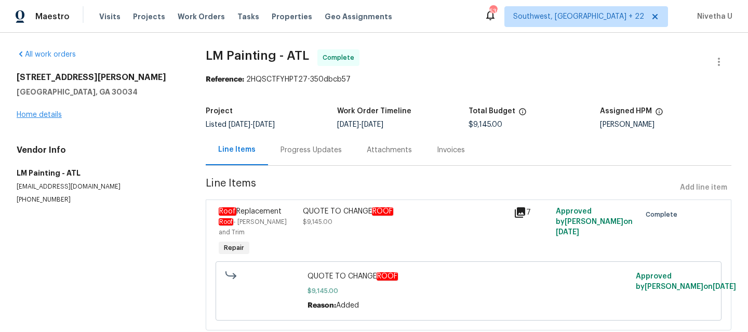 The image size is (748, 332). I want to click on span: Listed, so click(240, 125).